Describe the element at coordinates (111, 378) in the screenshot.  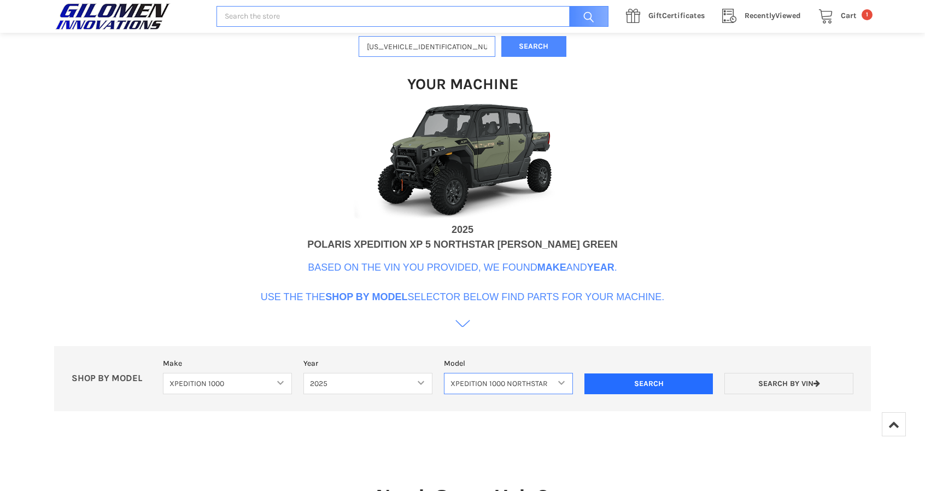
I see `p: SHOP BY MODEL` at that location.